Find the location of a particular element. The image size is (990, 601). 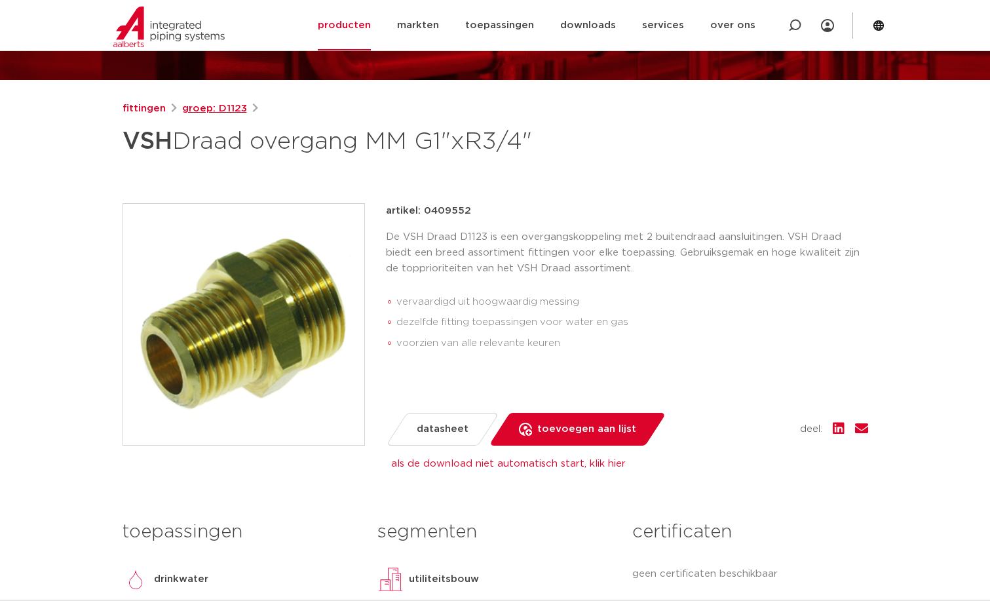

a: datasheet is located at coordinates (442, 429).